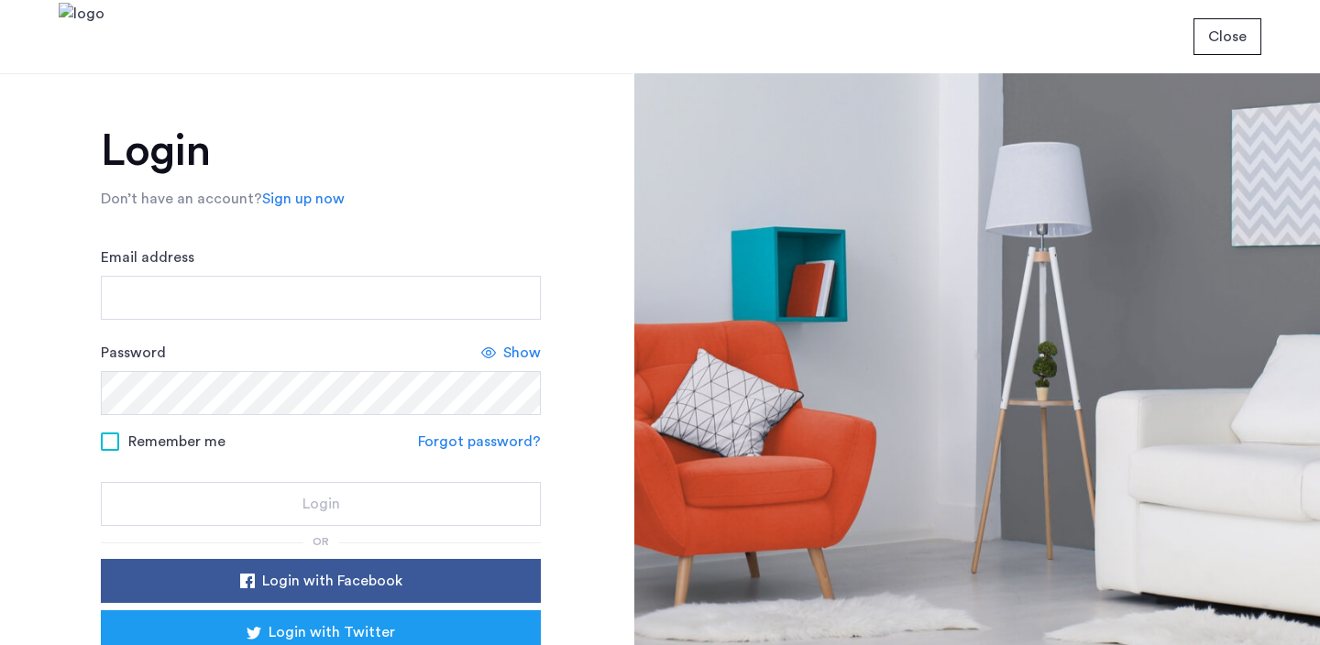 The width and height of the screenshot is (1320, 645). Describe the element at coordinates (321, 504) in the screenshot. I see `span: Login` at that location.